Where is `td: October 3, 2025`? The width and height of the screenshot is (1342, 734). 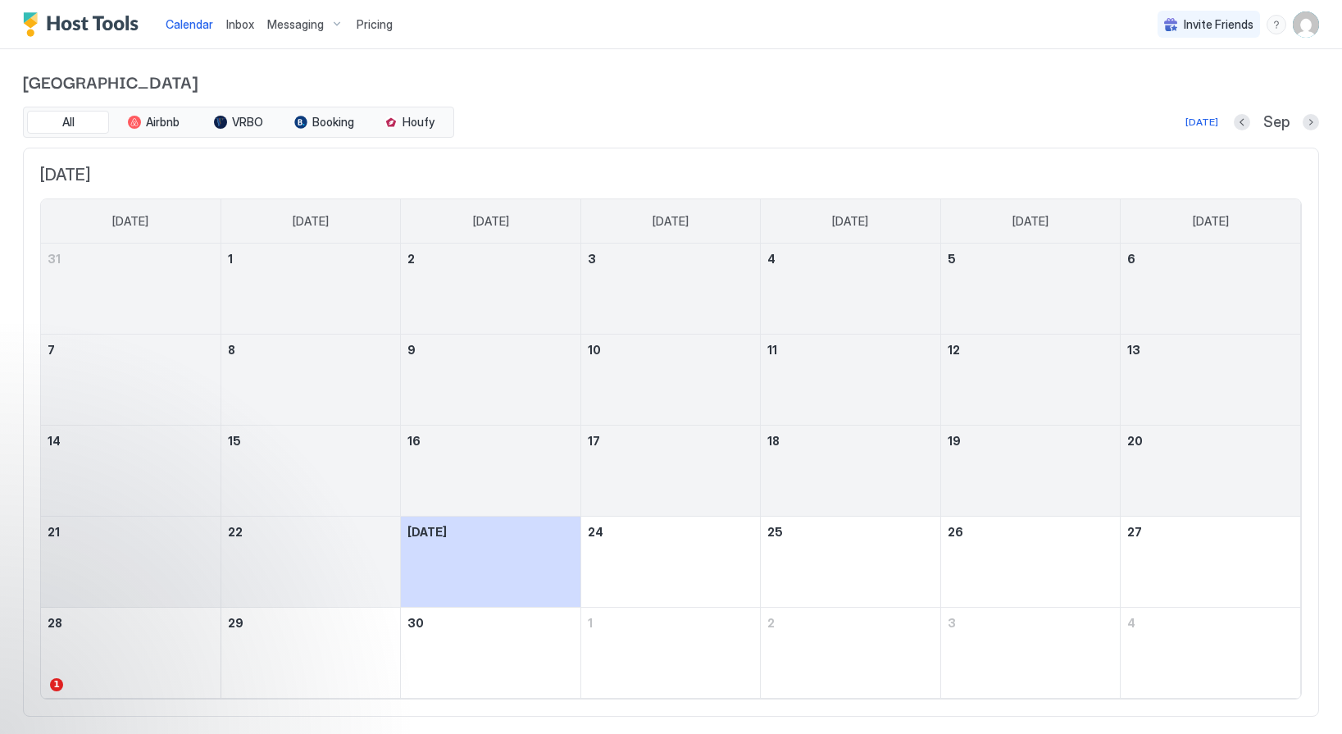
td: October 3, 2025 is located at coordinates (1030, 653).